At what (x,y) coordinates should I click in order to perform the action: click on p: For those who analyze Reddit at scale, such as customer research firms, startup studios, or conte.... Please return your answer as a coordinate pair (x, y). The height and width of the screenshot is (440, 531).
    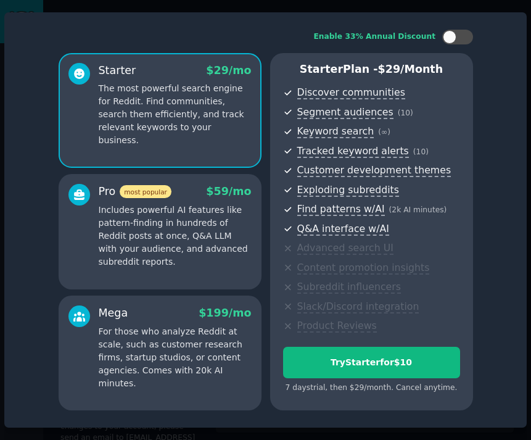
    Looking at the image, I should click on (175, 357).